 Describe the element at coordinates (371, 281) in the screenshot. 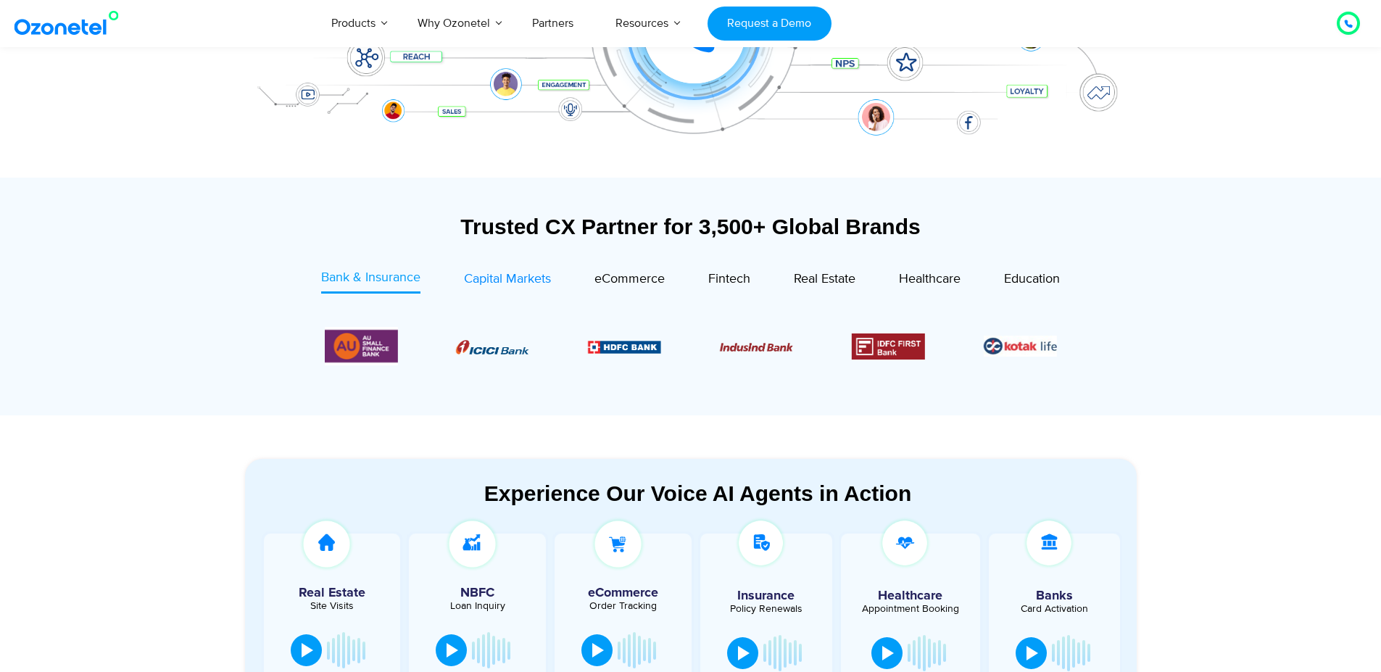

I see `a: Bank & Insurance` at that location.